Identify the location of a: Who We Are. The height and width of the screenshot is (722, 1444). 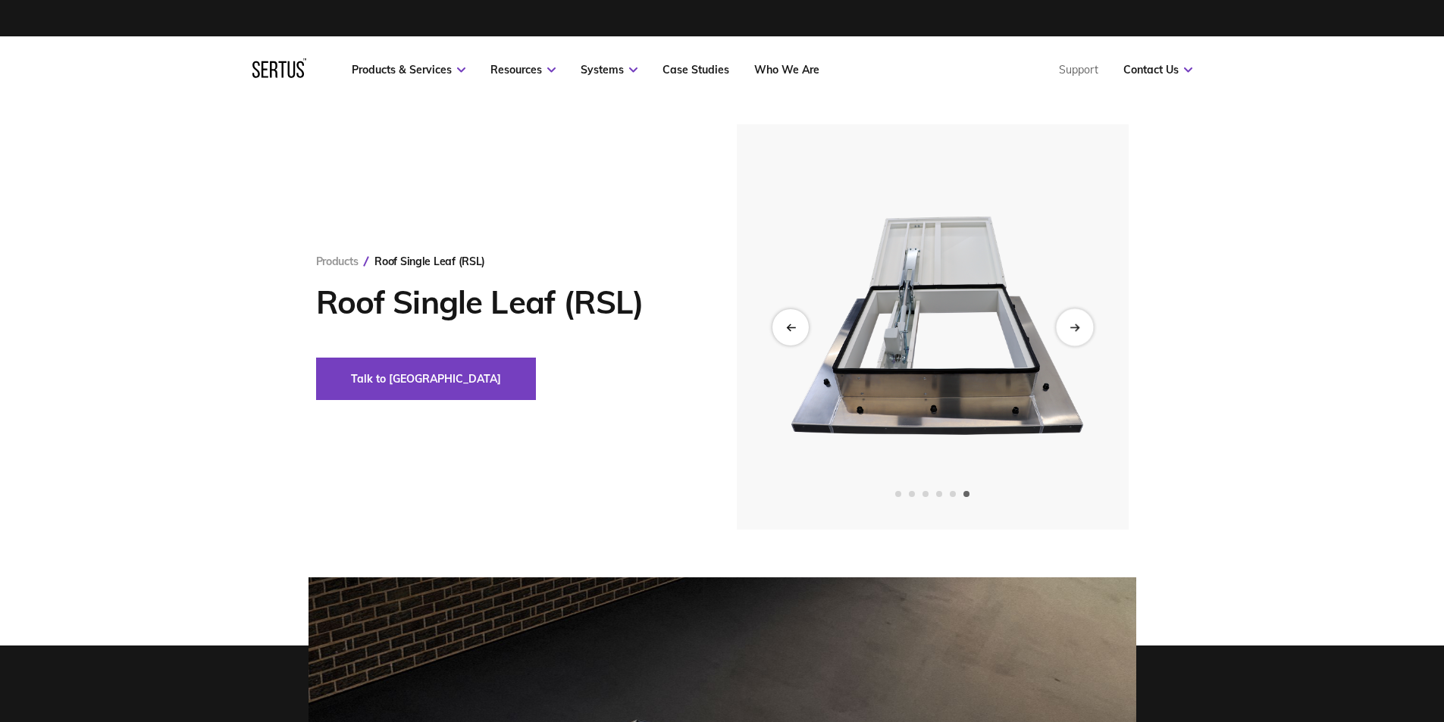
(787, 70).